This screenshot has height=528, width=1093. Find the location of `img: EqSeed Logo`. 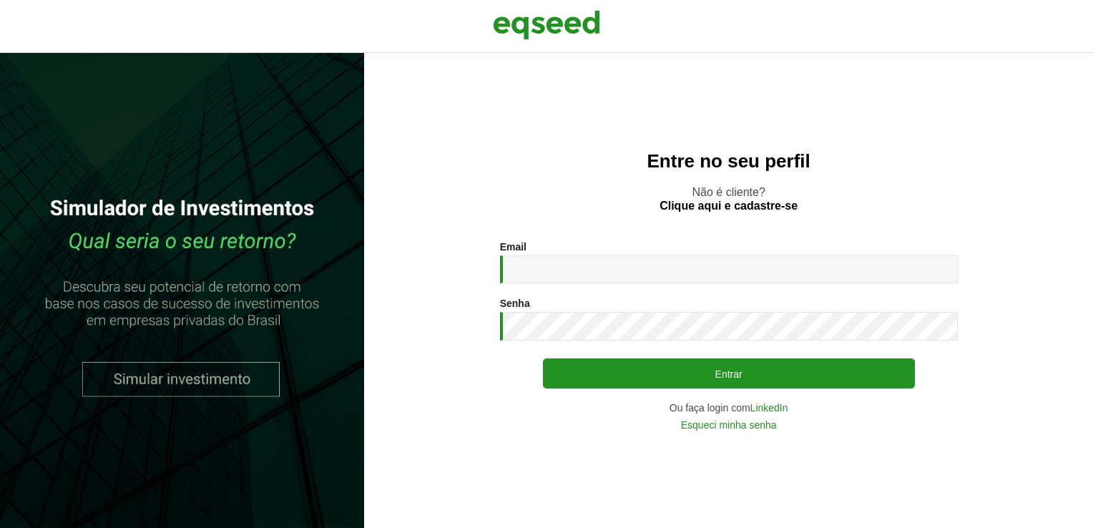

img: EqSeed Logo is located at coordinates (546, 25).